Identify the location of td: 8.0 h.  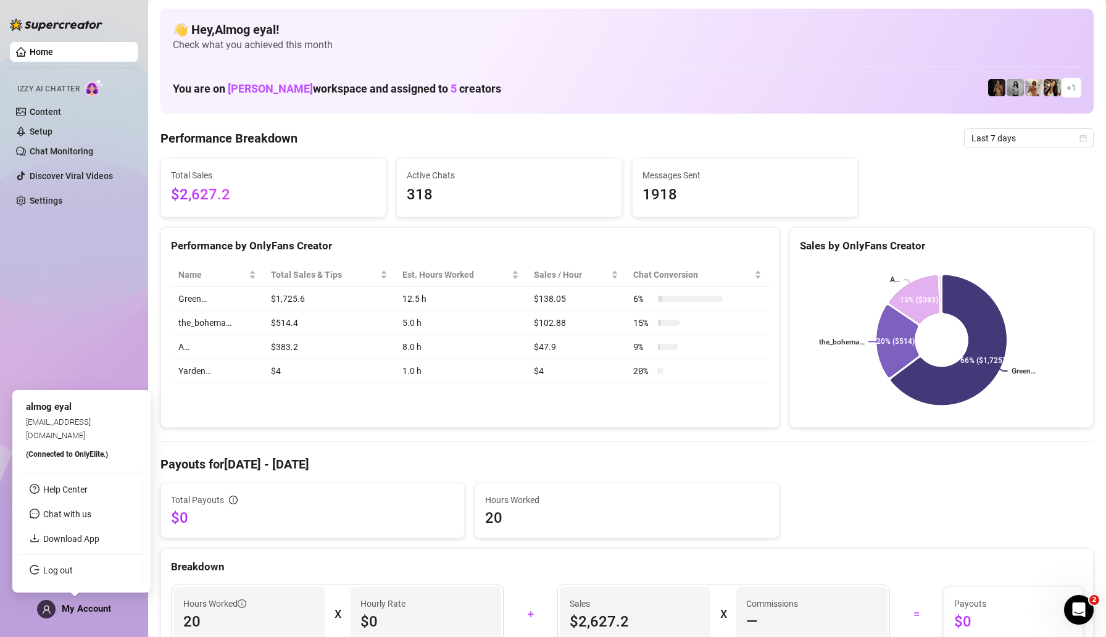
(460, 347).